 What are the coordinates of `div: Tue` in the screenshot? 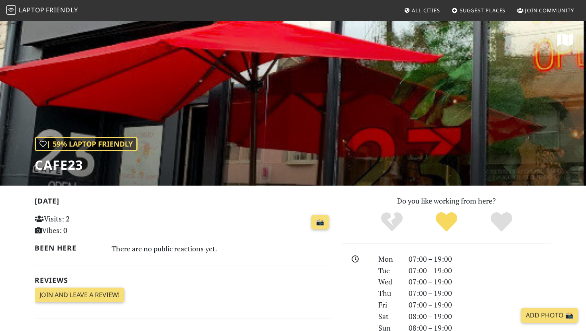 It's located at (388, 271).